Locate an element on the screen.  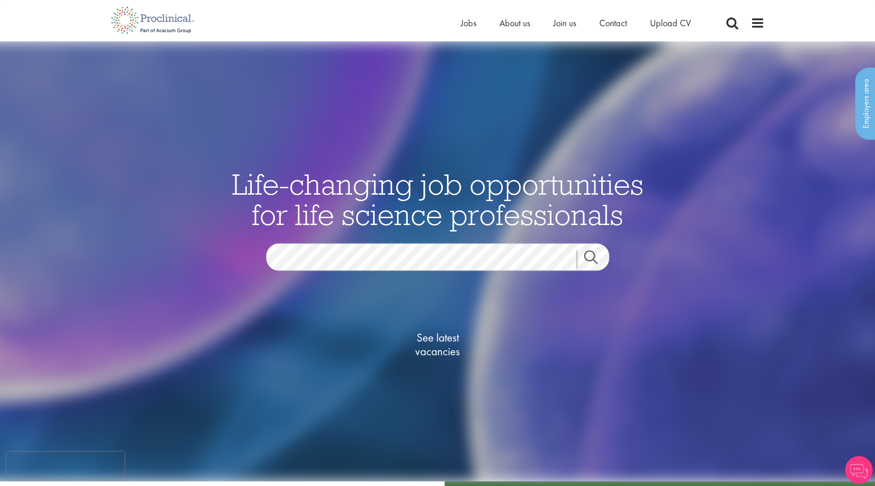
a: Upload CV is located at coordinates (670, 23).